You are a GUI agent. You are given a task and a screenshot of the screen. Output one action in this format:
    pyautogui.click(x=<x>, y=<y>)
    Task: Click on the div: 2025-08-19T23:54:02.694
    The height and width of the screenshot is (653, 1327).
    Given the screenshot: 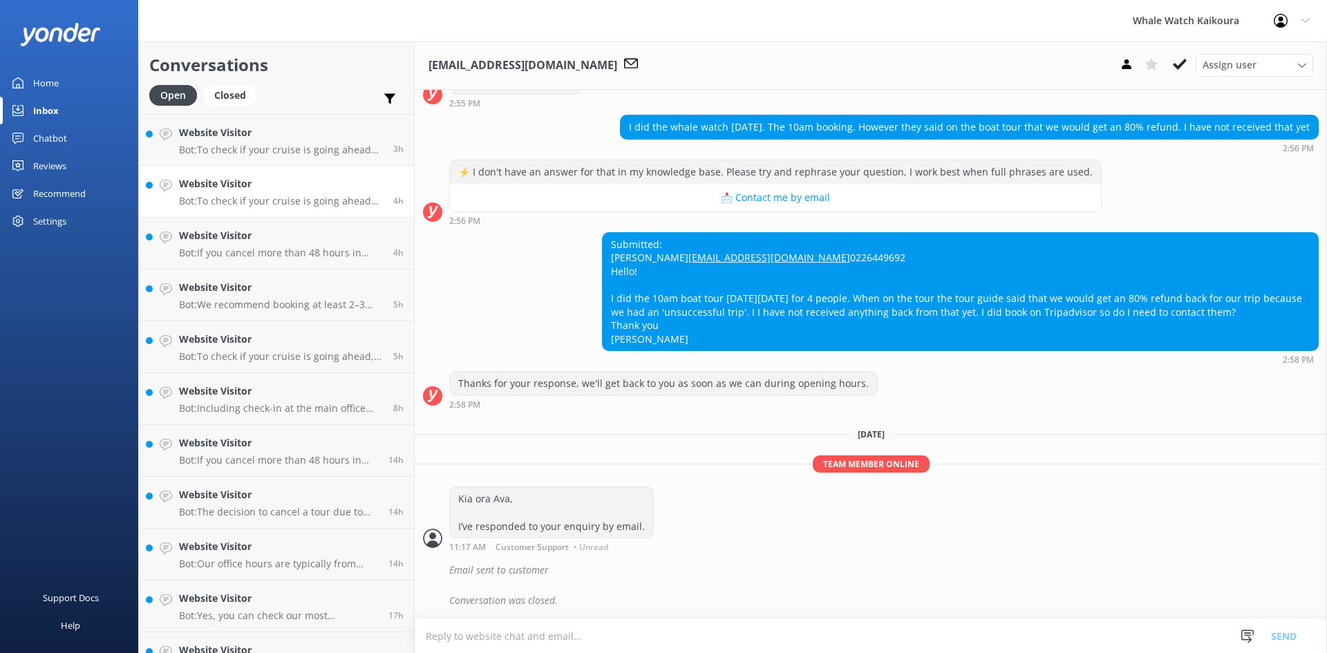 What is the action you would take?
    pyautogui.click(x=871, y=601)
    